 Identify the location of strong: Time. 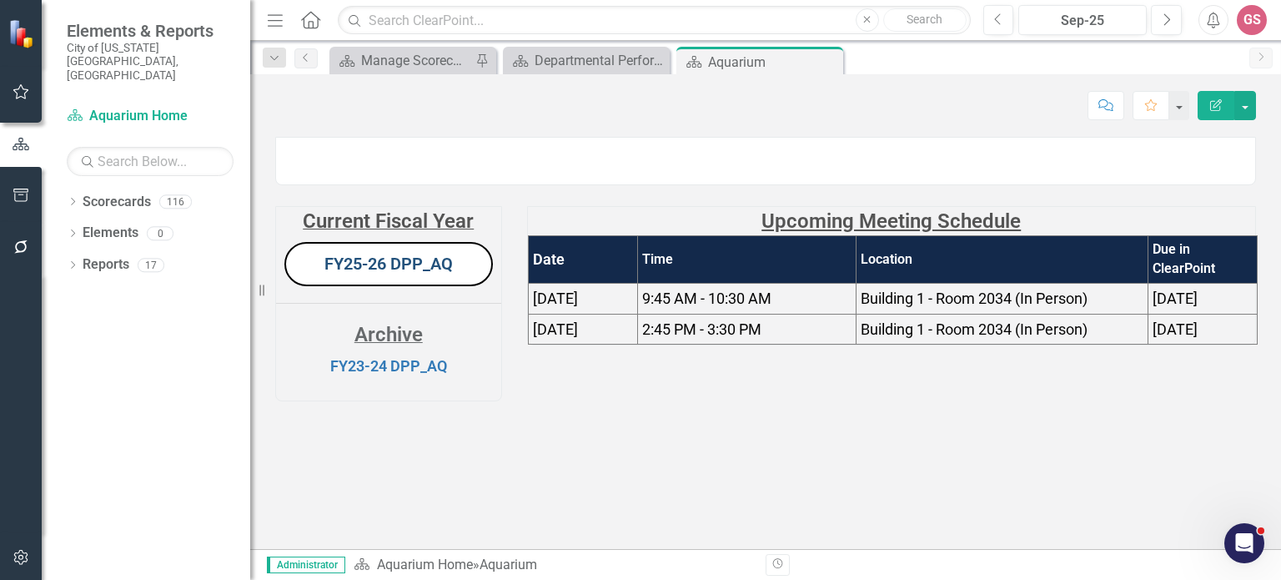
(657, 259).